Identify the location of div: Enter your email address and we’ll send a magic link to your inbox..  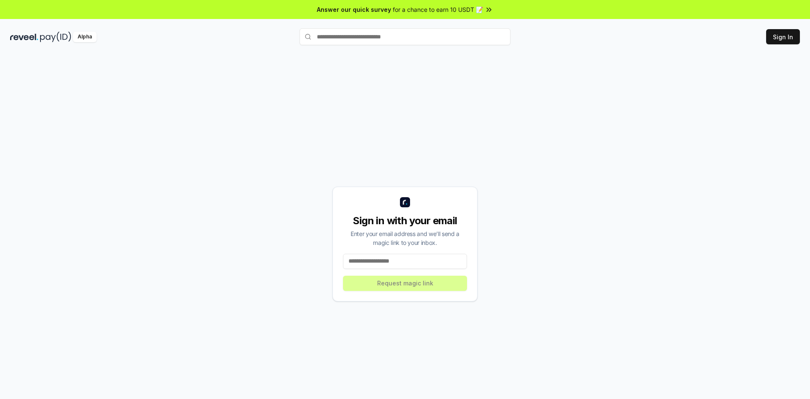
(405, 238).